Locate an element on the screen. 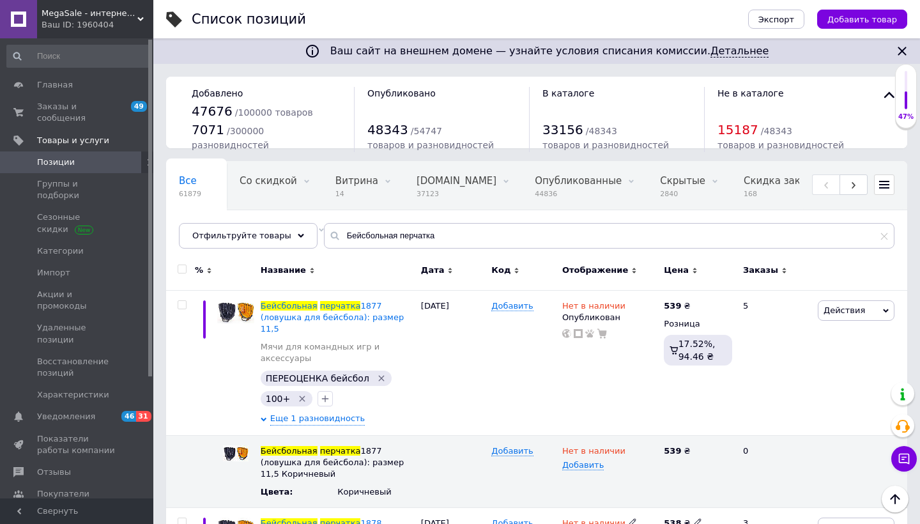 Image resolution: width=920 pixels, height=524 pixels. input: Поиск по названию позиции, артикулу и поисковым запросам is located at coordinates (609, 236).